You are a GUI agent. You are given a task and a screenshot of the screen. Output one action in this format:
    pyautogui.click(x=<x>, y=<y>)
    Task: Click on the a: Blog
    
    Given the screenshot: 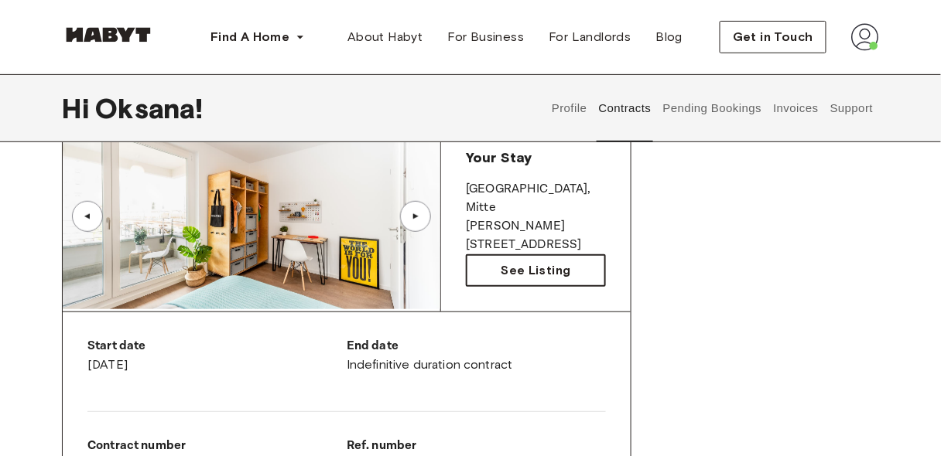 What is the action you would take?
    pyautogui.click(x=669, y=37)
    